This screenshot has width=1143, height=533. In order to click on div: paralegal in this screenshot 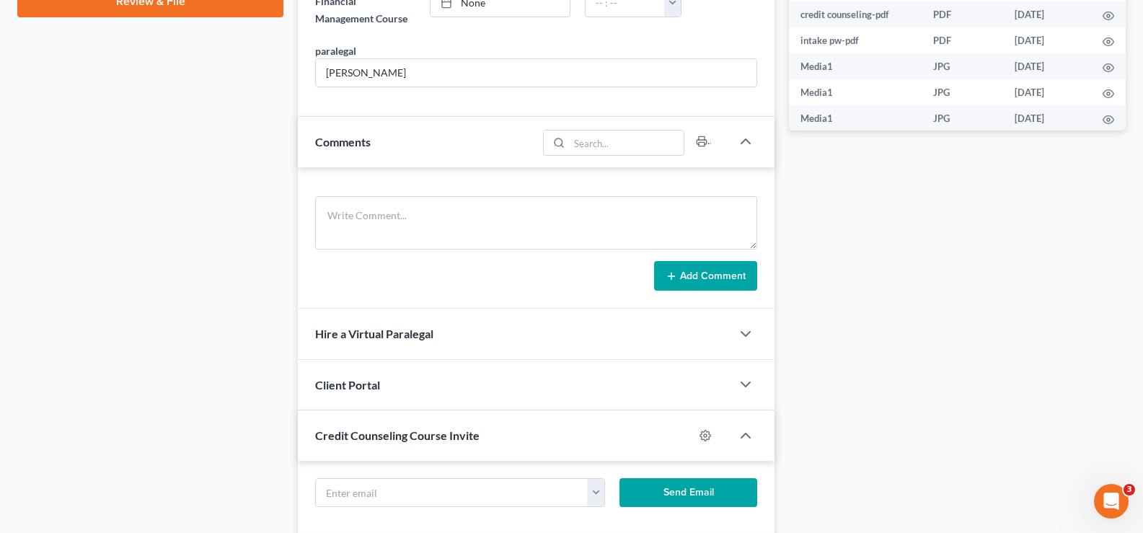, I will do `click(335, 50)`.